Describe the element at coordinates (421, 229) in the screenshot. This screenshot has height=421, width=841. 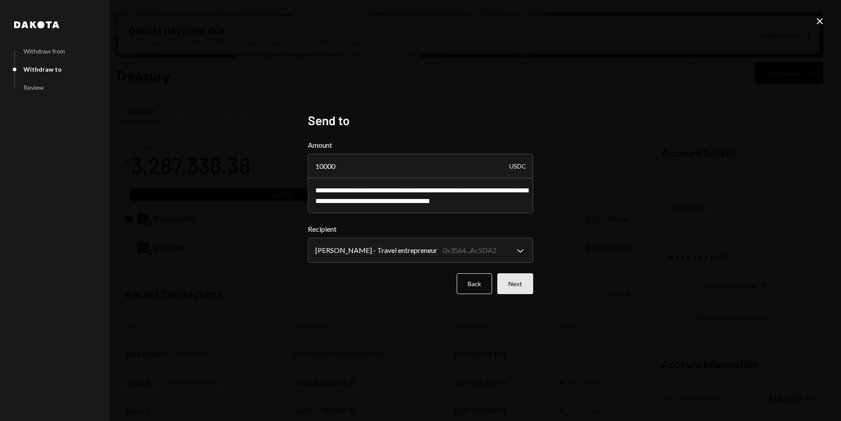
I see `label: Recipient` at that location.